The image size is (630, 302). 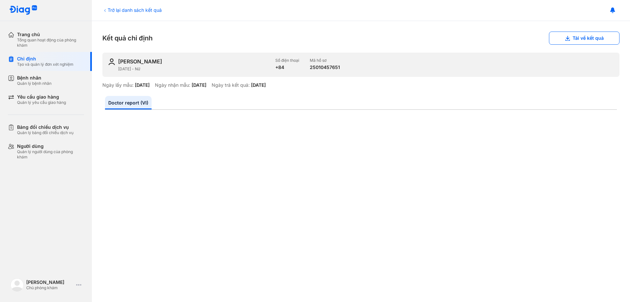 What do you see at coordinates (287, 60) in the screenshot?
I see `div: Số điện thoại` at bounding box center [287, 60].